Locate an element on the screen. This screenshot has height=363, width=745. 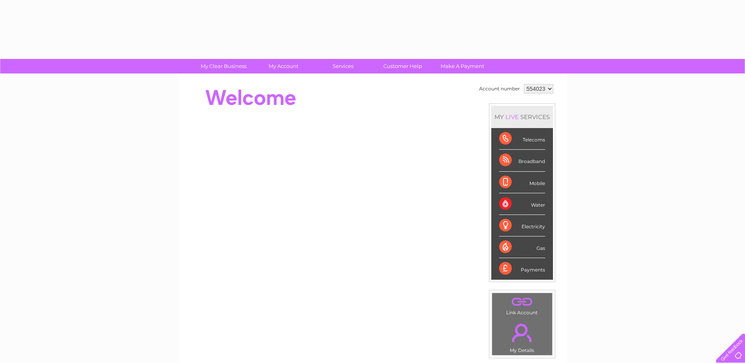
div: LIVE is located at coordinates (512, 117).